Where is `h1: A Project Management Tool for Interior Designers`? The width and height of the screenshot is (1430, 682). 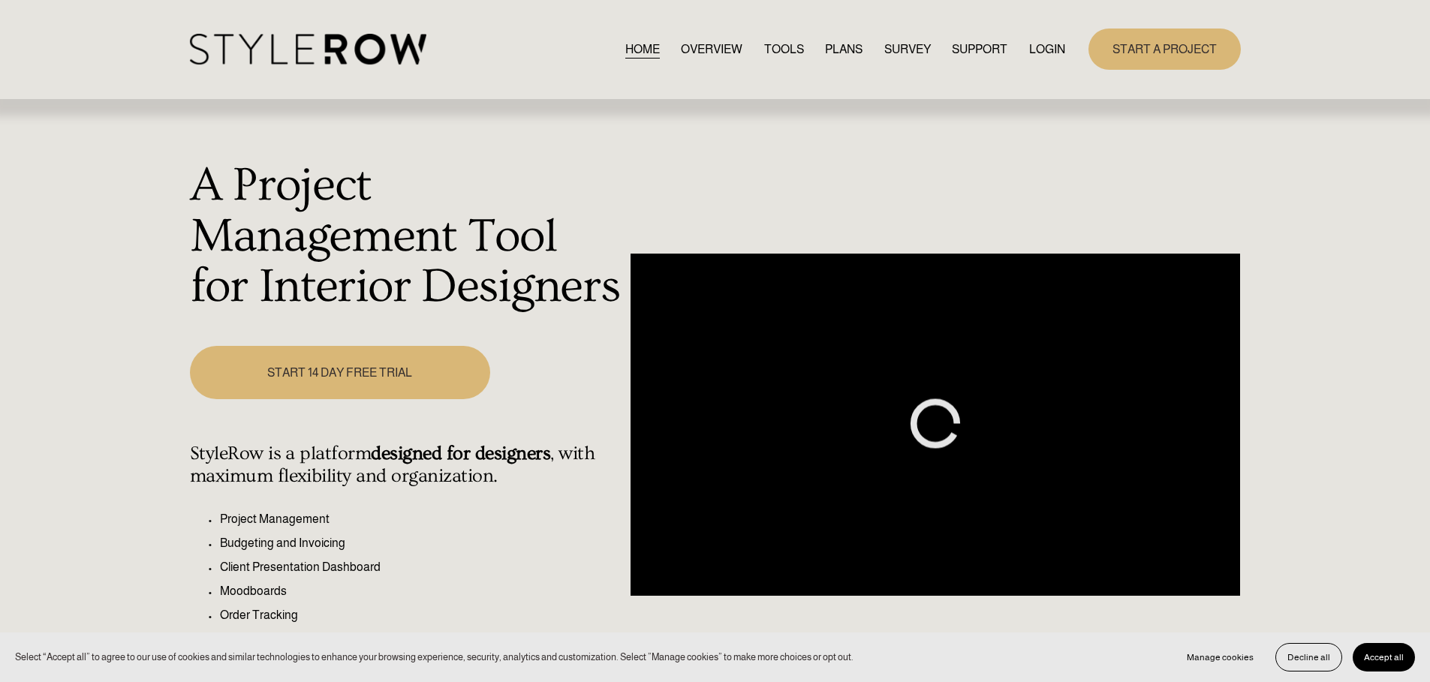 h1: A Project Management Tool for Interior Designers is located at coordinates (406, 237).